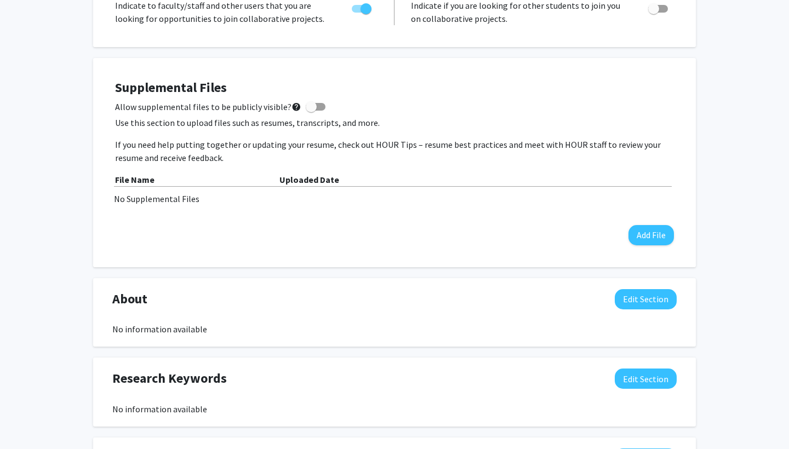  What do you see at coordinates (394, 123) in the screenshot?
I see `p: Use this section to upload files such as resumes, transcripts, and more.` at bounding box center [394, 123].